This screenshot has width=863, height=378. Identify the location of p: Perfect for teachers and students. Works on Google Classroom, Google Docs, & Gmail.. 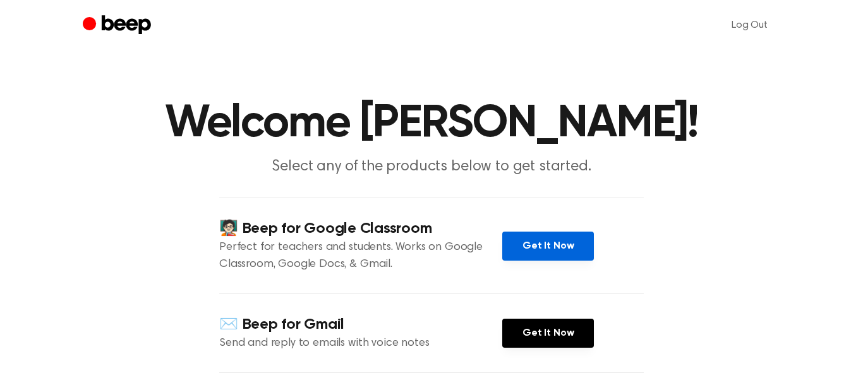
(361, 256).